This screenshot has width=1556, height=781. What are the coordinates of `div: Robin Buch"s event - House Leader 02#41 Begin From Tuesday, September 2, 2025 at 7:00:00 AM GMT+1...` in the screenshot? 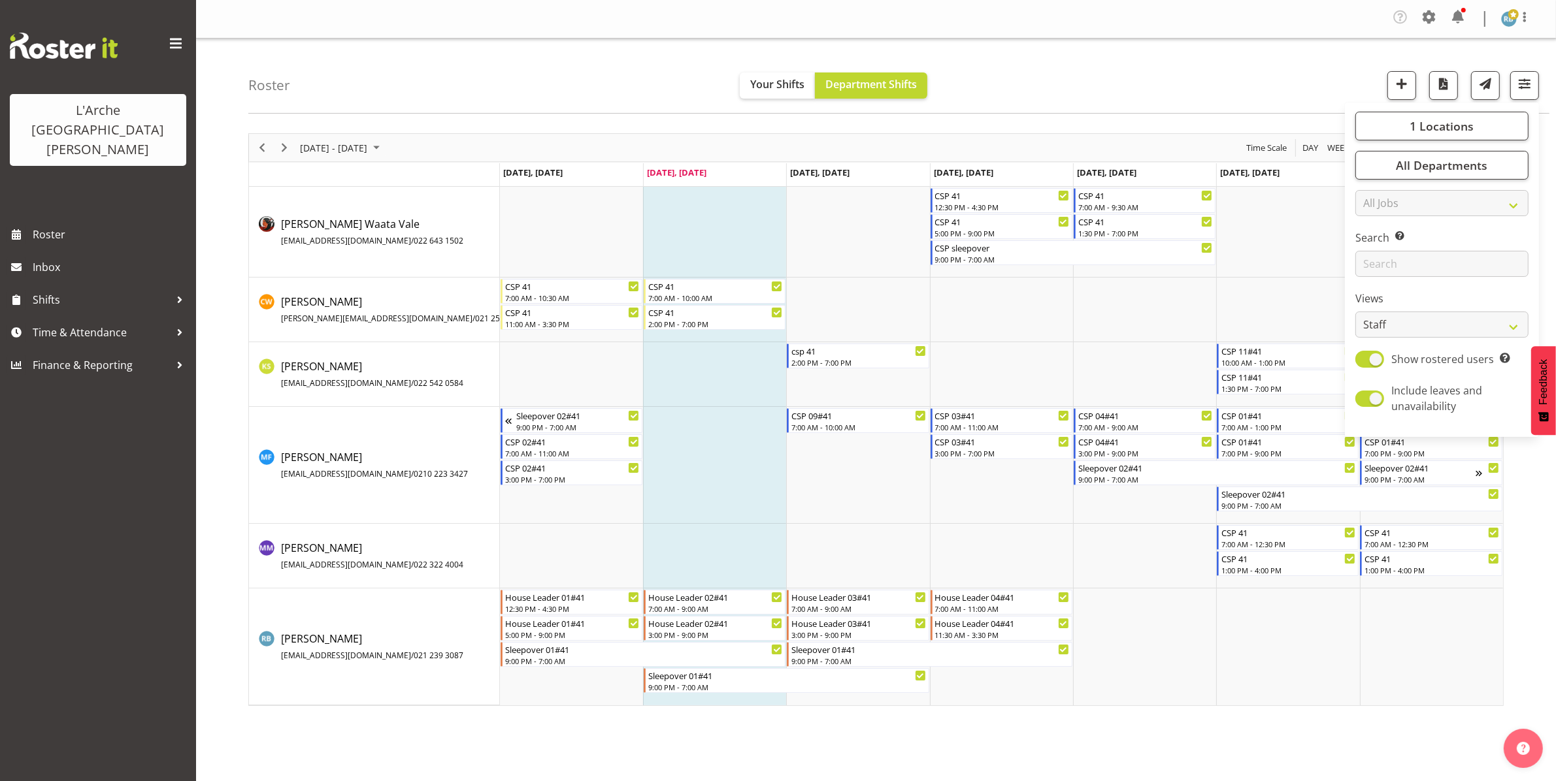 It's located at (714, 602).